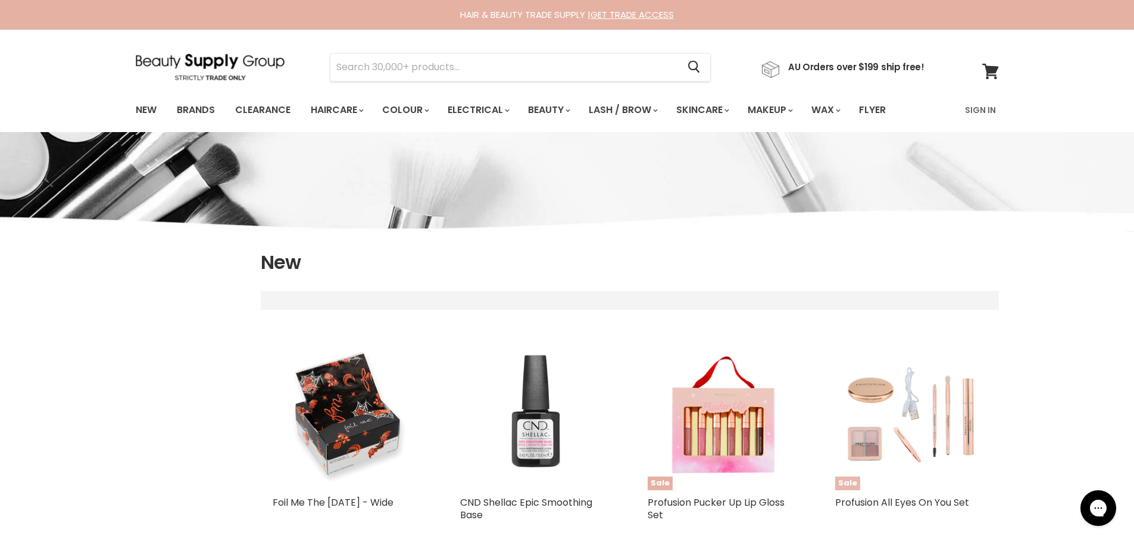 This screenshot has width=1134, height=542. What do you see at coordinates (504, 67) in the screenshot?
I see `input: Search` at bounding box center [504, 67].